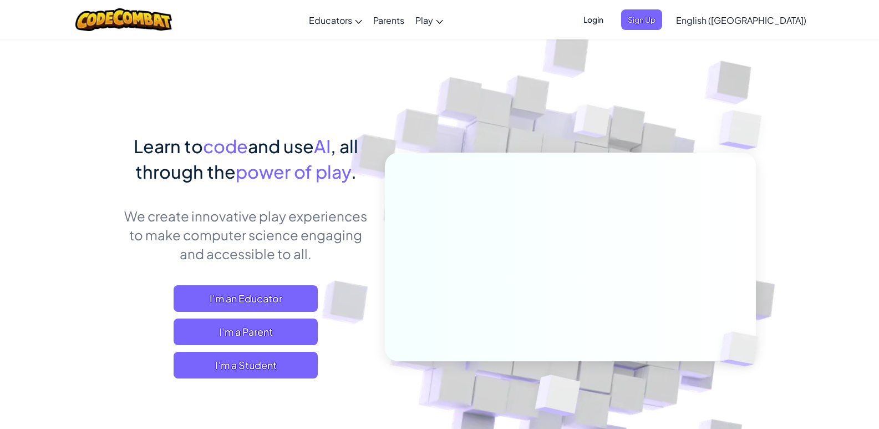  Describe the element at coordinates (389, 20) in the screenshot. I see `a: Parents` at that location.